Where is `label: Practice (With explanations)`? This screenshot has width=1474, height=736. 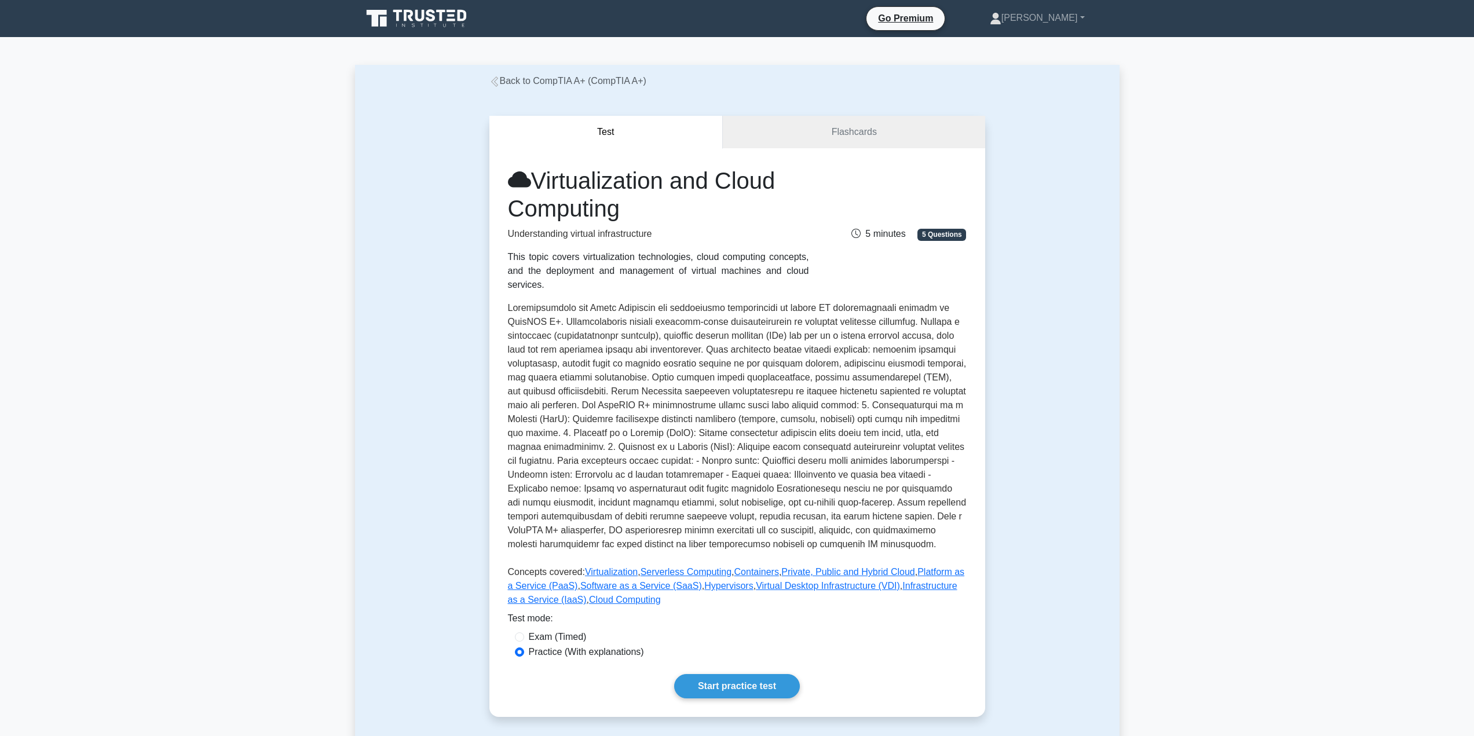
label: Practice (With explanations) is located at coordinates (586, 652).